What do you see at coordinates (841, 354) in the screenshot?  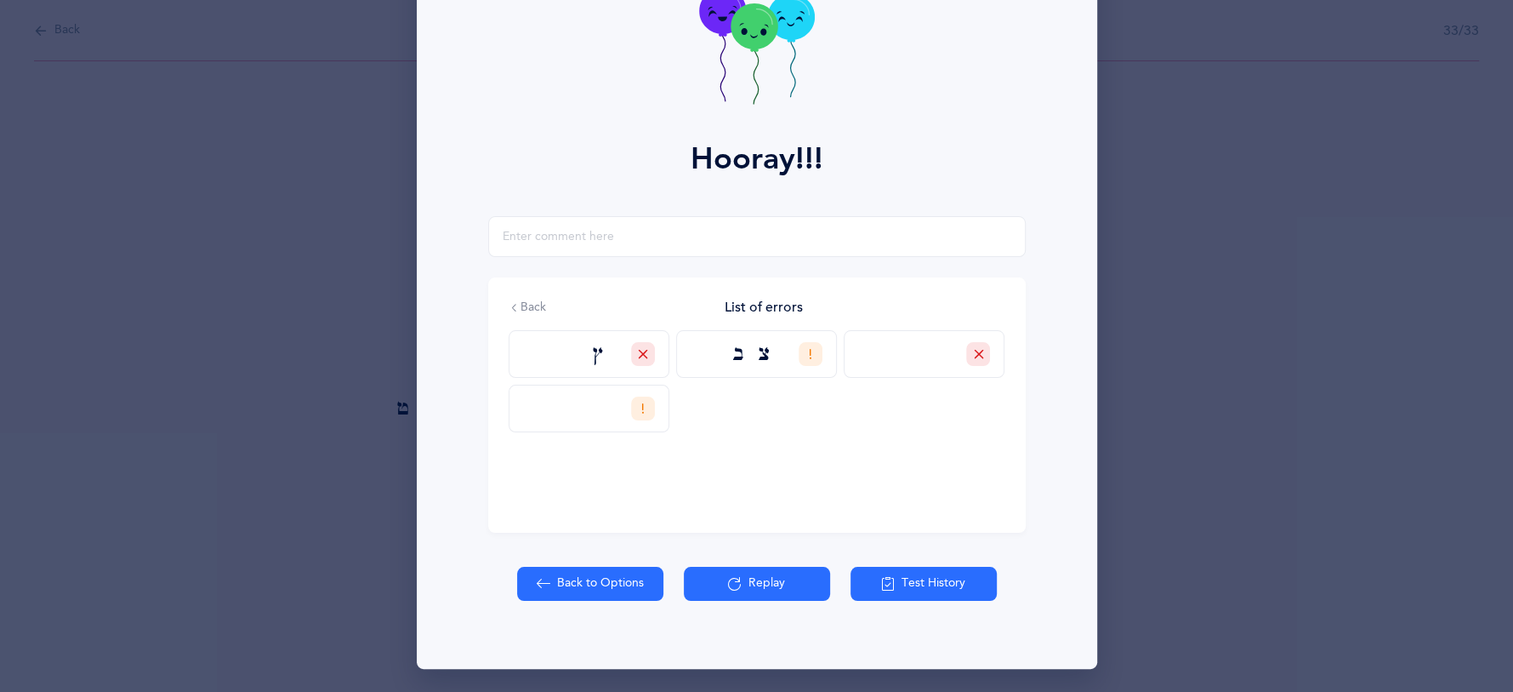 I see `span: ב` at bounding box center [841, 354].